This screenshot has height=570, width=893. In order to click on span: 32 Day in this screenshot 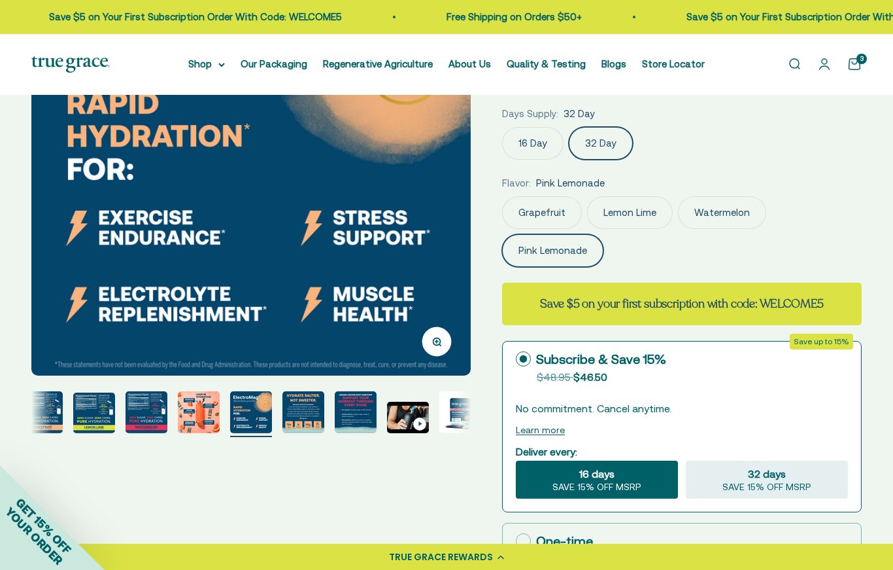, I will do `click(580, 114)`.